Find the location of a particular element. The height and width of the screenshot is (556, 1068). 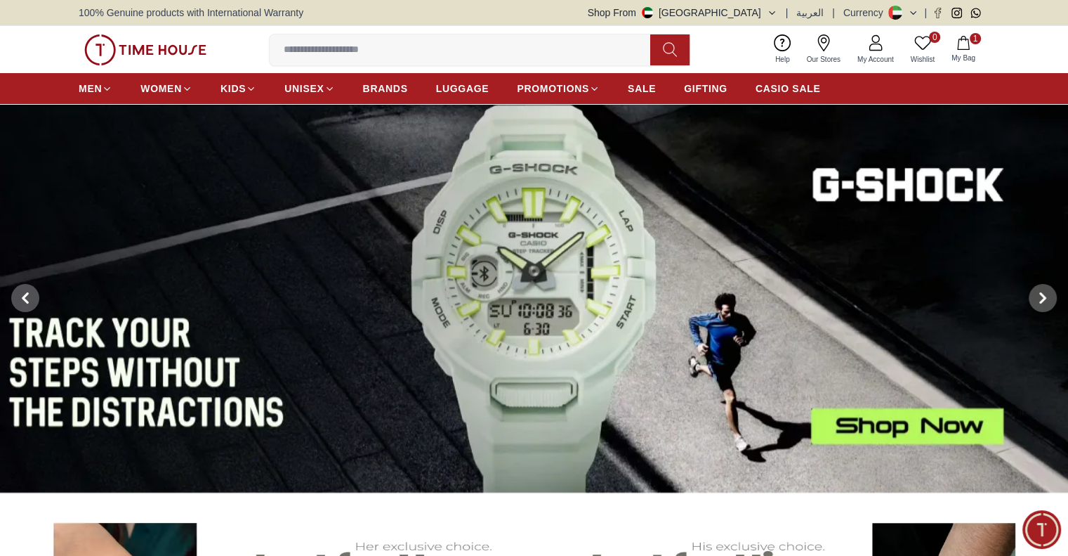

a: Help is located at coordinates (783, 49).